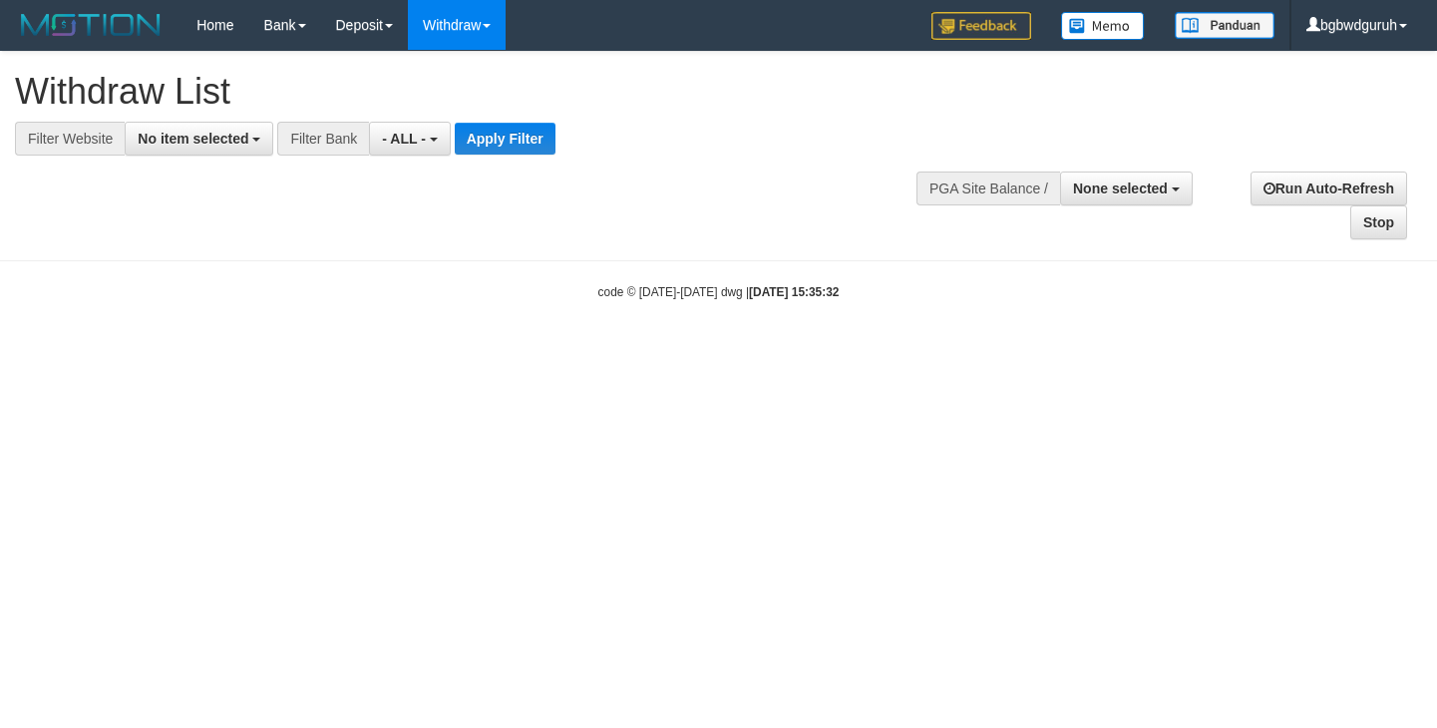  Describe the element at coordinates (409, 139) in the screenshot. I see `button: - ALL -` at that location.